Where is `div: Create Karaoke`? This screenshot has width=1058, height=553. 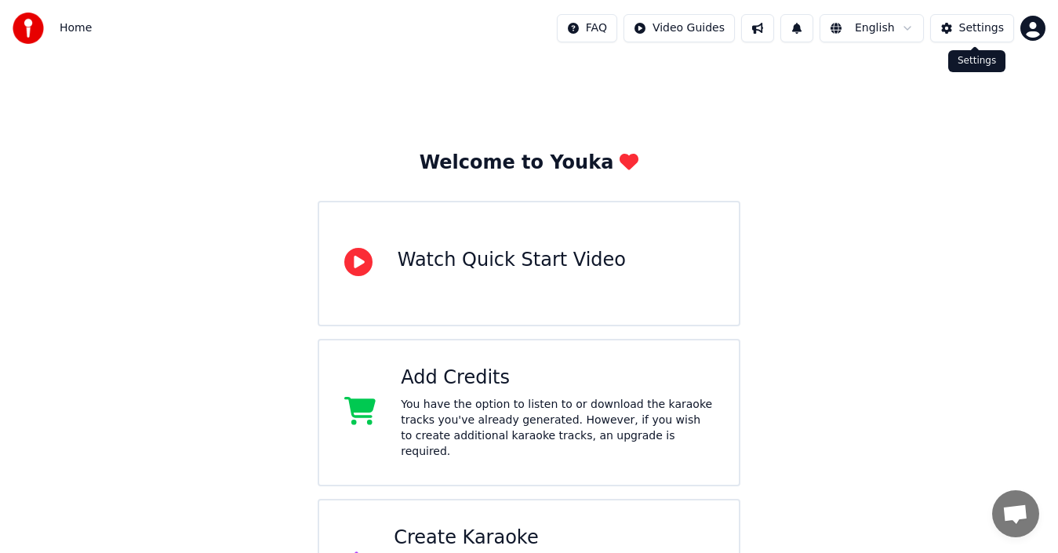 div: Create Karaoke is located at coordinates (554, 538).